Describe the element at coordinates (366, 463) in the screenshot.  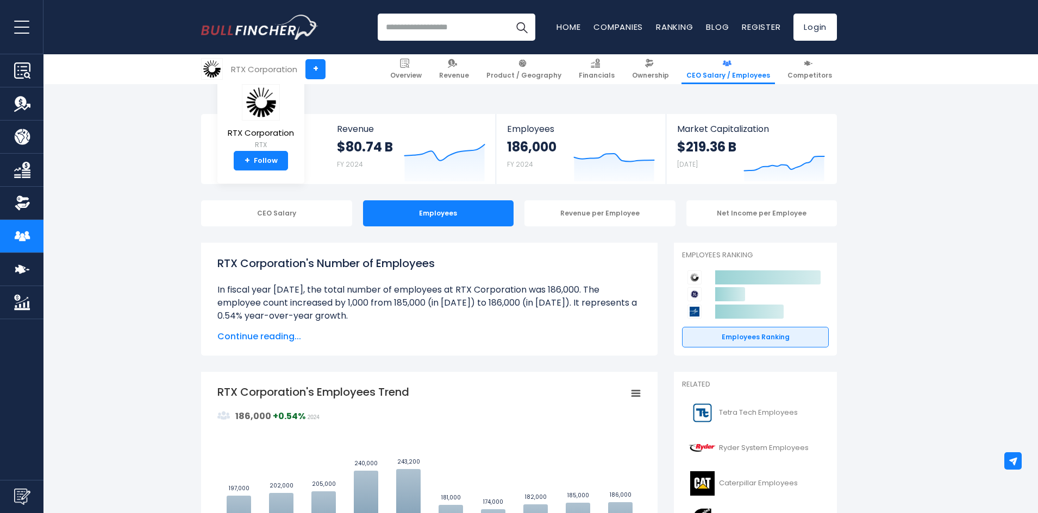
I see `text: 240,000` at that location.